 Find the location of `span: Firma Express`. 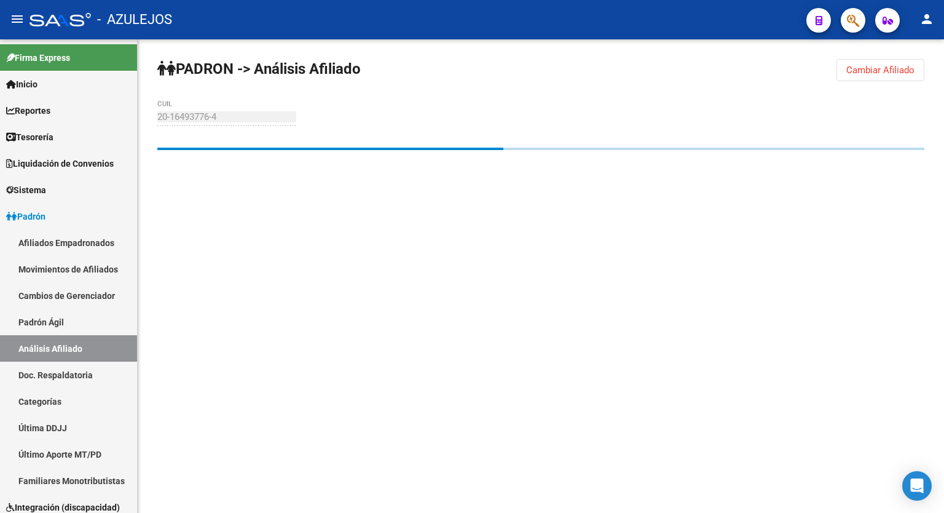

span: Firma Express is located at coordinates (38, 58).